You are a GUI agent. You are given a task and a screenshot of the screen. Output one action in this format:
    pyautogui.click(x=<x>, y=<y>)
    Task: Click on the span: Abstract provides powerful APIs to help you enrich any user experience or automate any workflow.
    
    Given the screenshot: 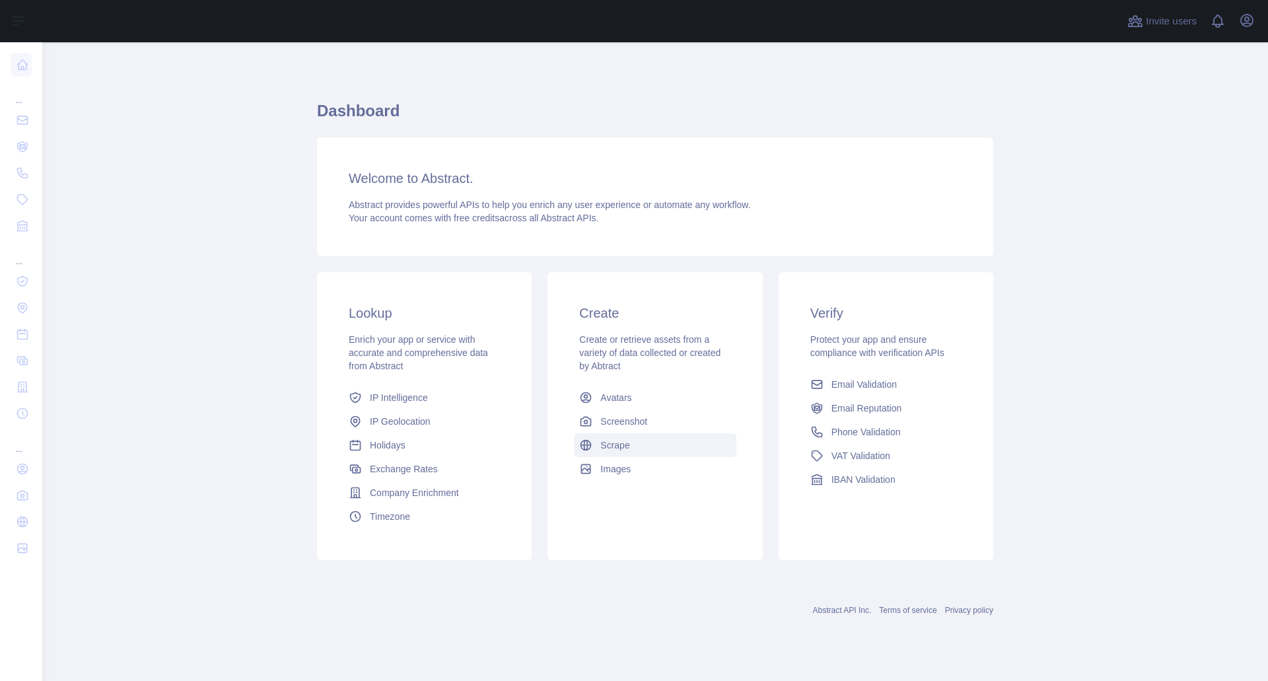 What is the action you would take?
    pyautogui.click(x=550, y=205)
    